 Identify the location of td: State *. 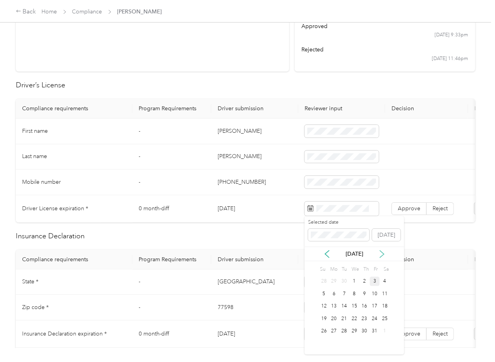
(74, 282).